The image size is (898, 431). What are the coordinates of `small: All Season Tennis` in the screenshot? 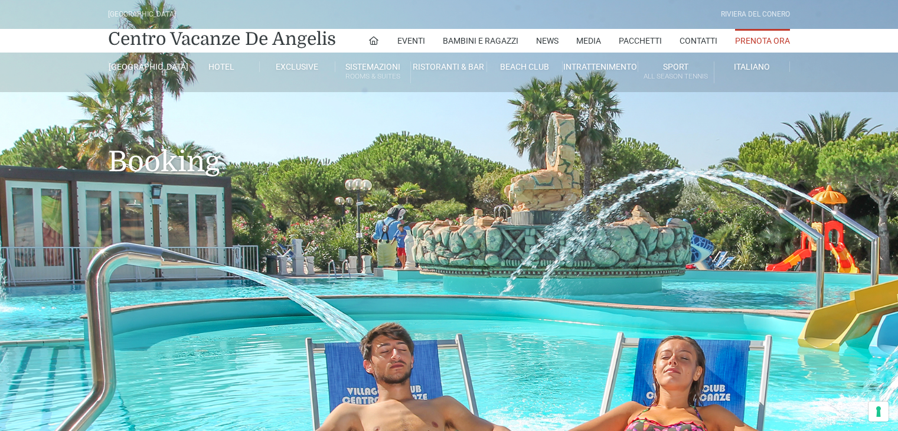 It's located at (675, 76).